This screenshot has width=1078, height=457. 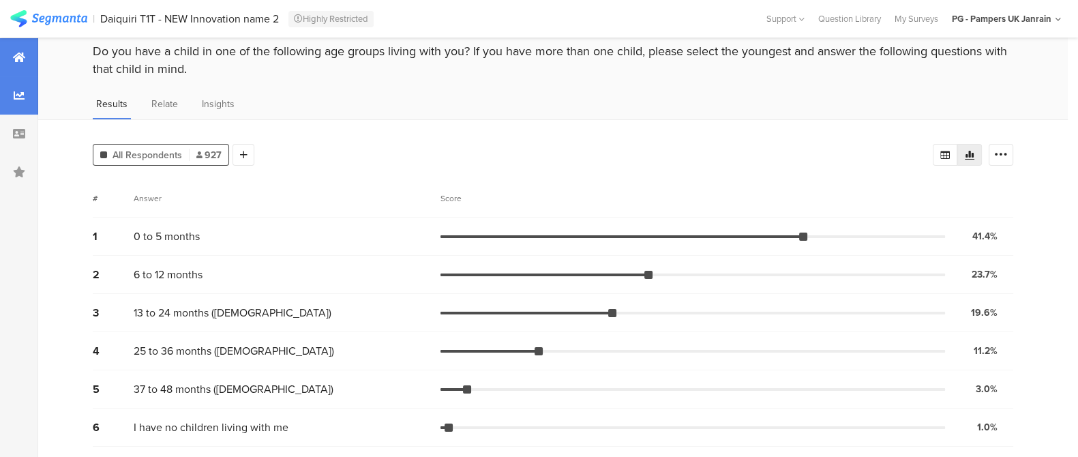 I want to click on div: Support, so click(x=785, y=18).